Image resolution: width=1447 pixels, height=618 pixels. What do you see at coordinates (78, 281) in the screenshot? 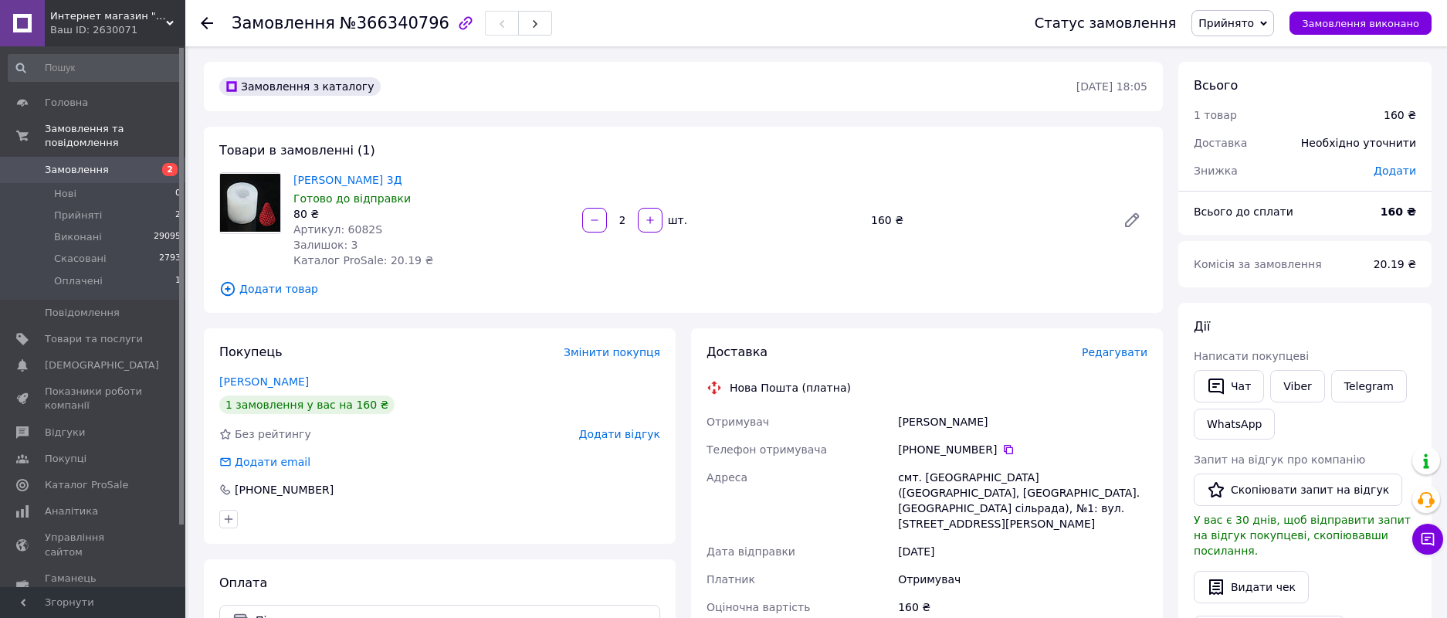
I see `span: Оплачені` at bounding box center [78, 281].